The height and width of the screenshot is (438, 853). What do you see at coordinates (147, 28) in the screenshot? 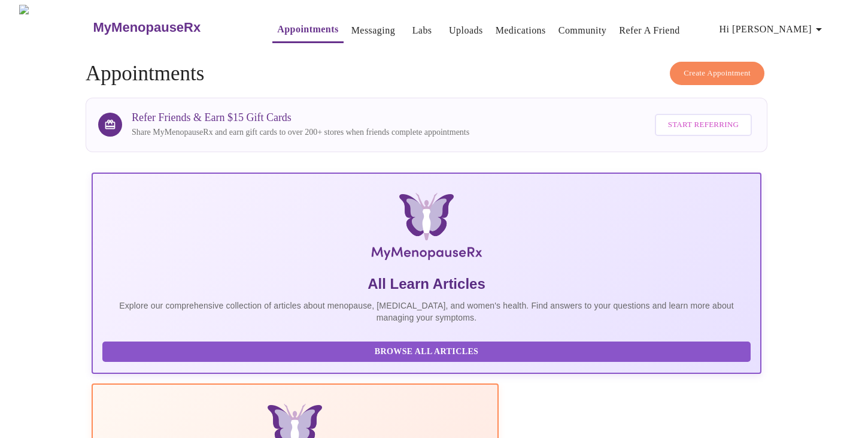
I see `h3: MyMenopauseRx` at bounding box center [147, 28].